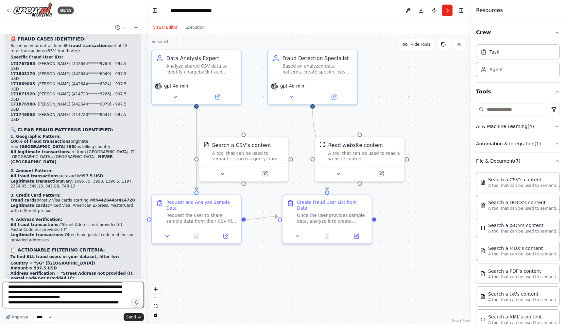  Describe the element at coordinates (483, 205) in the screenshot. I see `img: DOCXSearchTool` at that location.